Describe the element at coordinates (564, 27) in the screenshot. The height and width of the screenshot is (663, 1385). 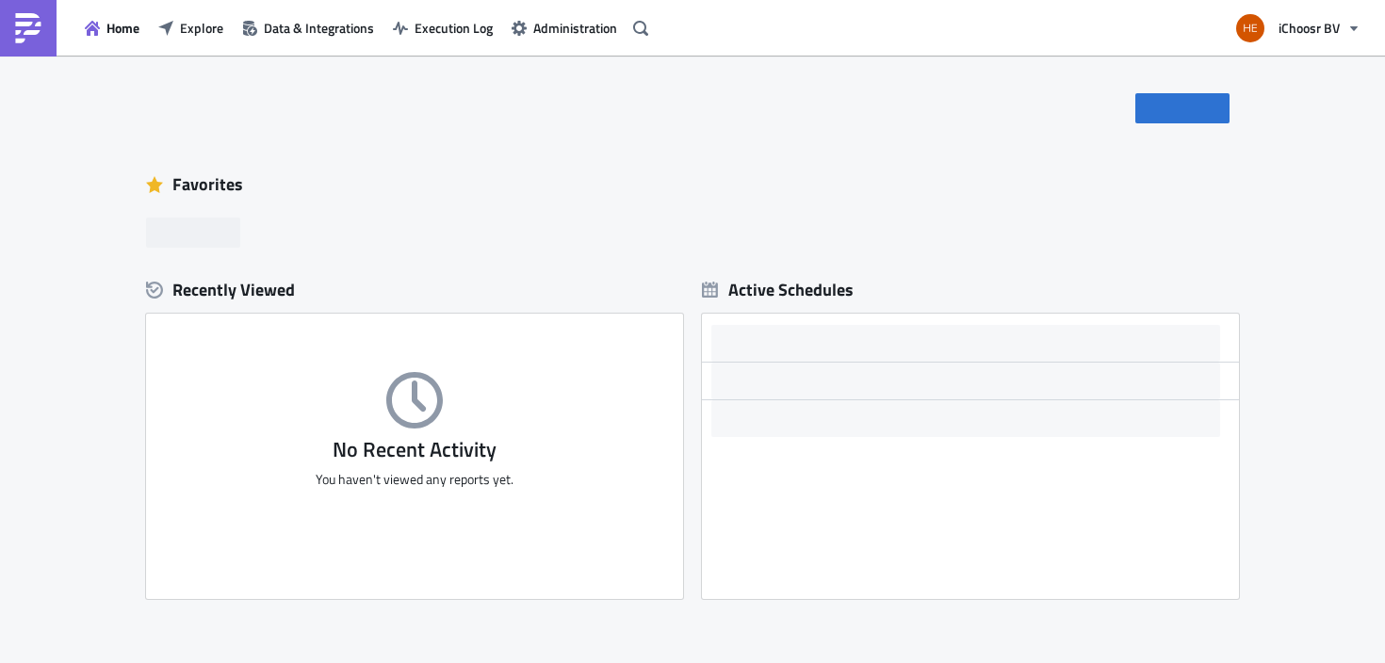
I see `button: Administration` at that location.